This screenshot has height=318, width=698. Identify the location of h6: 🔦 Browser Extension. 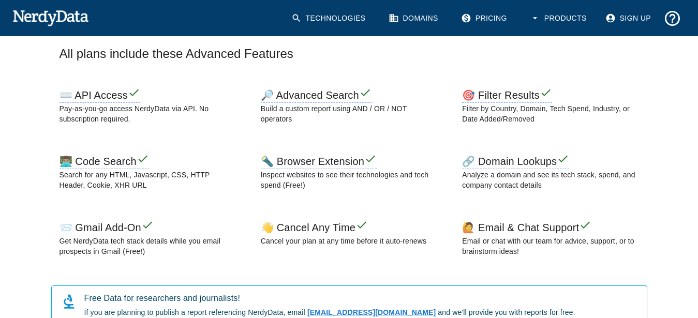
(319, 162).